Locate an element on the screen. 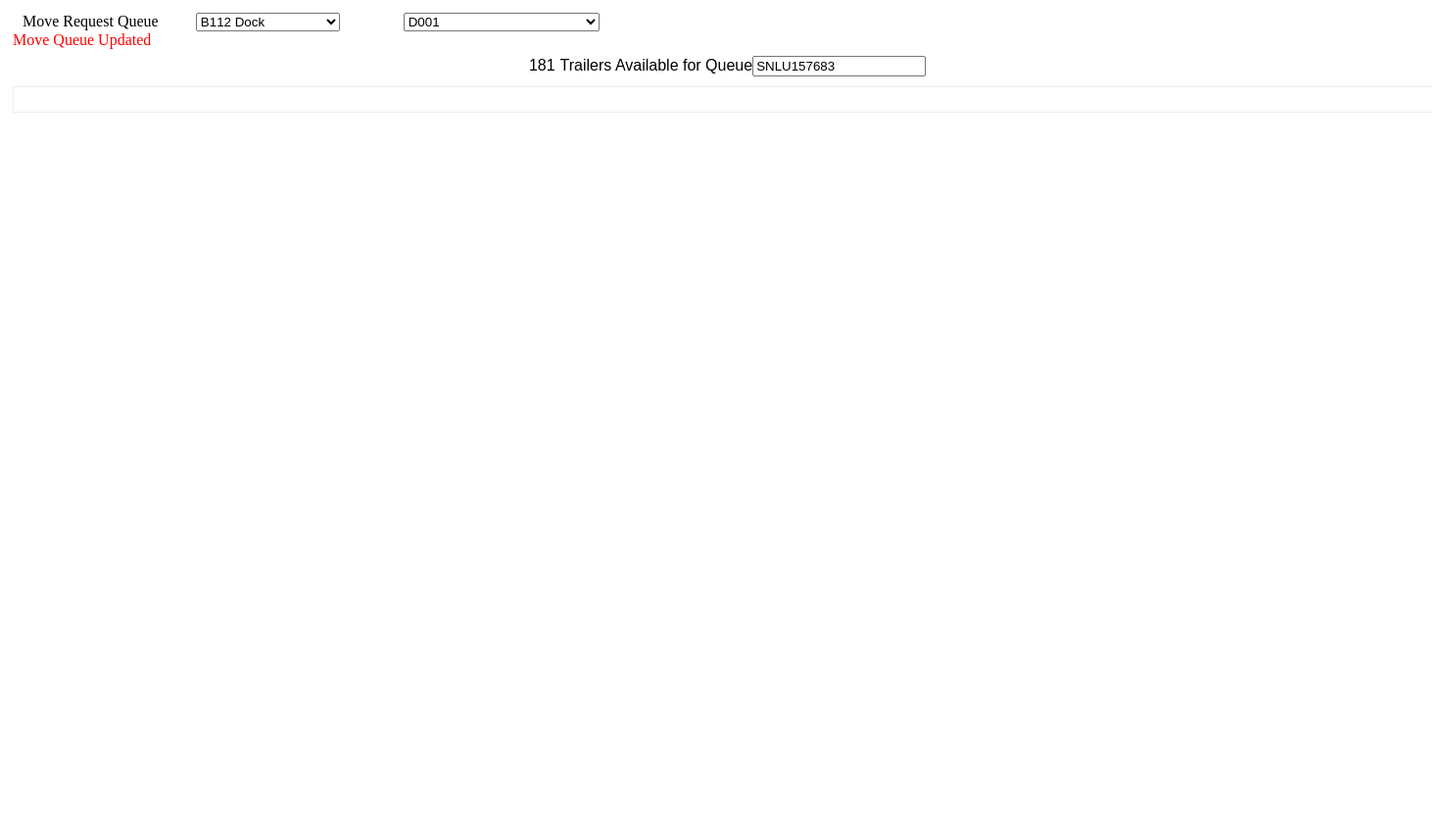  span: Location is located at coordinates (371, 21).